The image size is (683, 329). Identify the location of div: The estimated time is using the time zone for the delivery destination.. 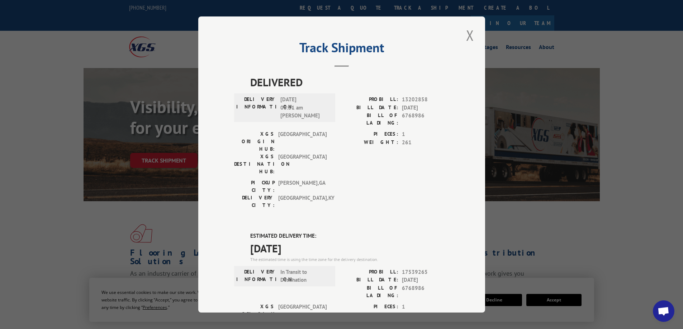
(349, 260).